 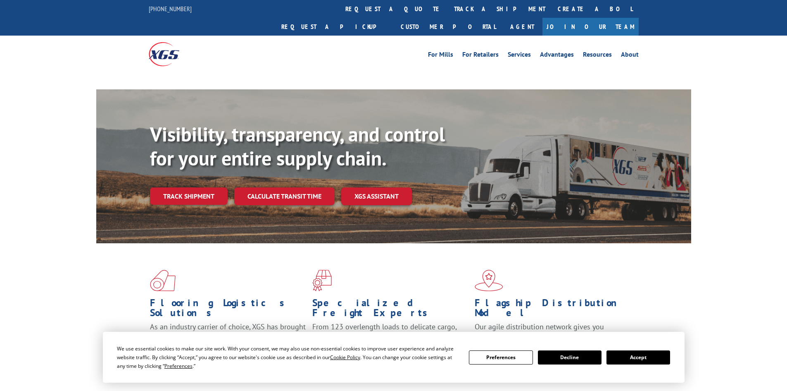 I want to click on b: Visibility, transparency, and control for your entire supply chain., so click(x=298, y=146).